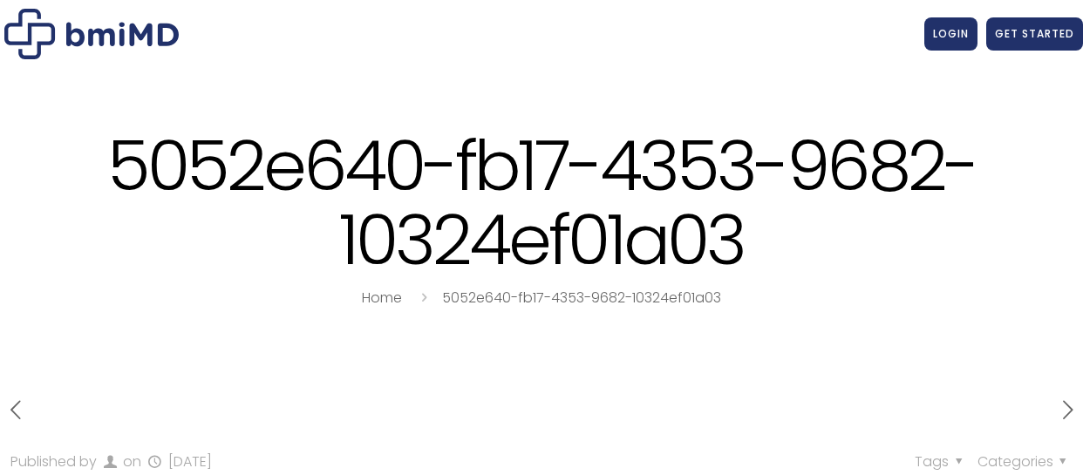 The image size is (1083, 475). What do you see at coordinates (1034, 34) in the screenshot?
I see `a: GET STARTED` at bounding box center [1034, 34].